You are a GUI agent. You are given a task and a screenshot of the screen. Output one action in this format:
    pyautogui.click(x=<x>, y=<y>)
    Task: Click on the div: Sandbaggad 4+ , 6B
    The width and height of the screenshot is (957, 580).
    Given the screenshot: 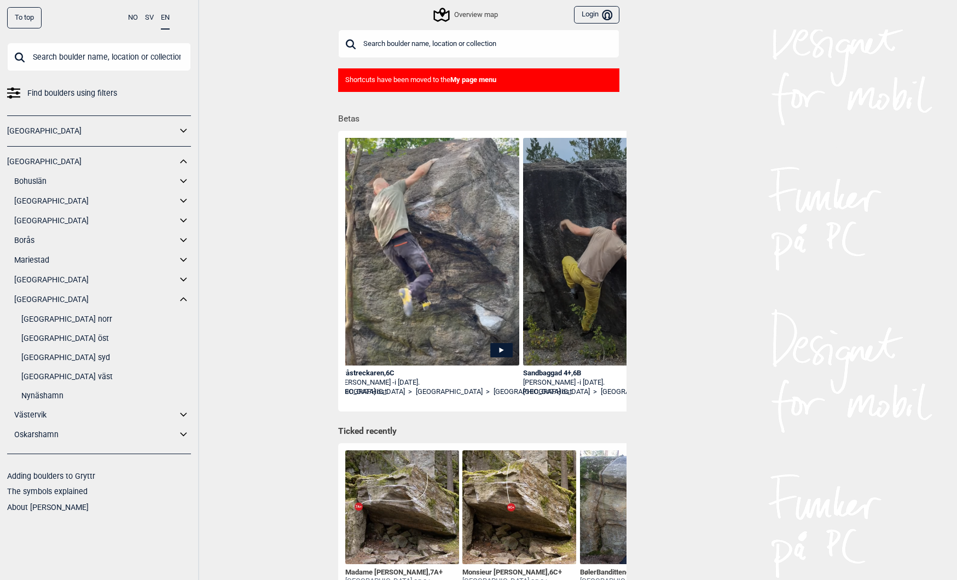 What is the action you would take?
    pyautogui.click(x=614, y=373)
    